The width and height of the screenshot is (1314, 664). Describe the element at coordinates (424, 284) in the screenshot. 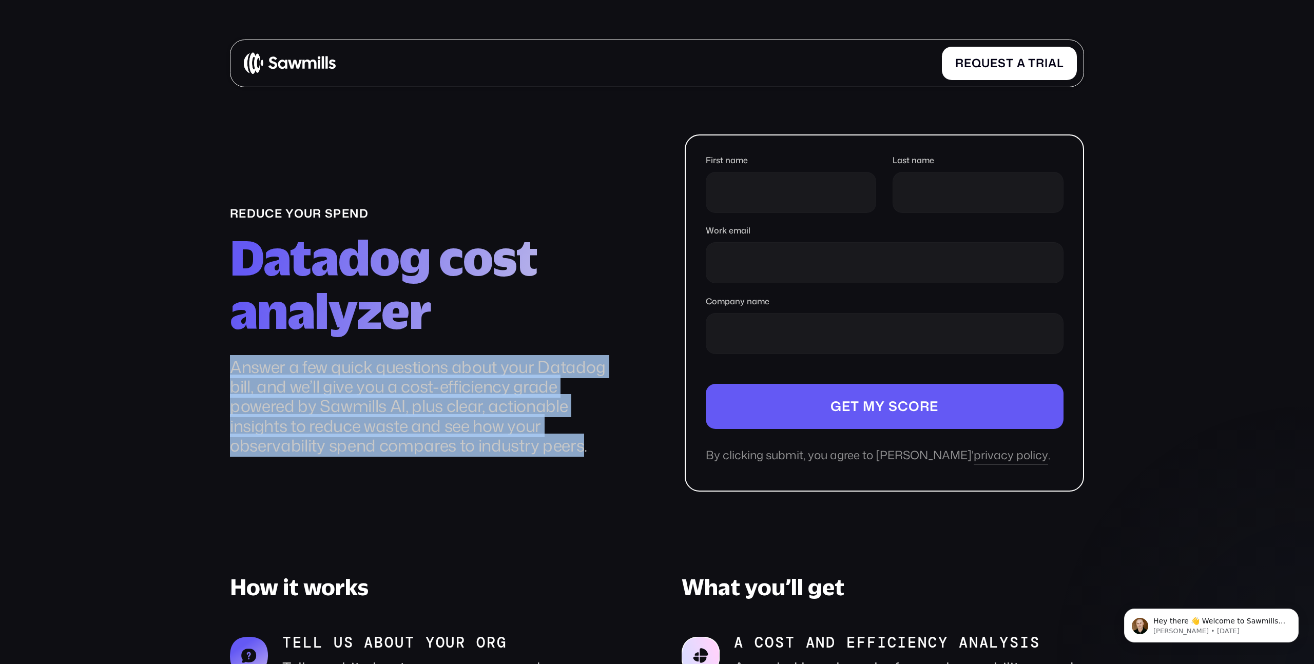

I see `h2: Datadog cost analyzer` at that location.